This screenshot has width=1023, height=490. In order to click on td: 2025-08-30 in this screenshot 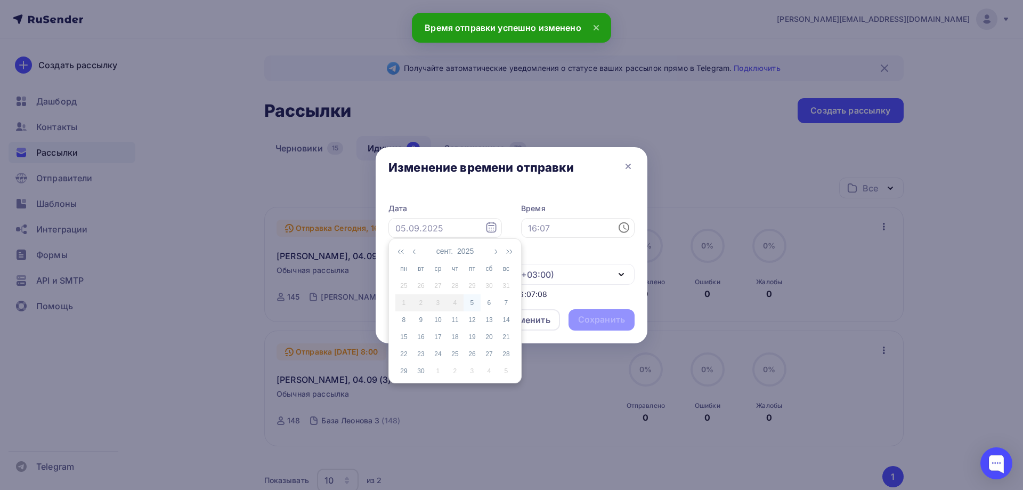, I will do `click(489, 286)`.